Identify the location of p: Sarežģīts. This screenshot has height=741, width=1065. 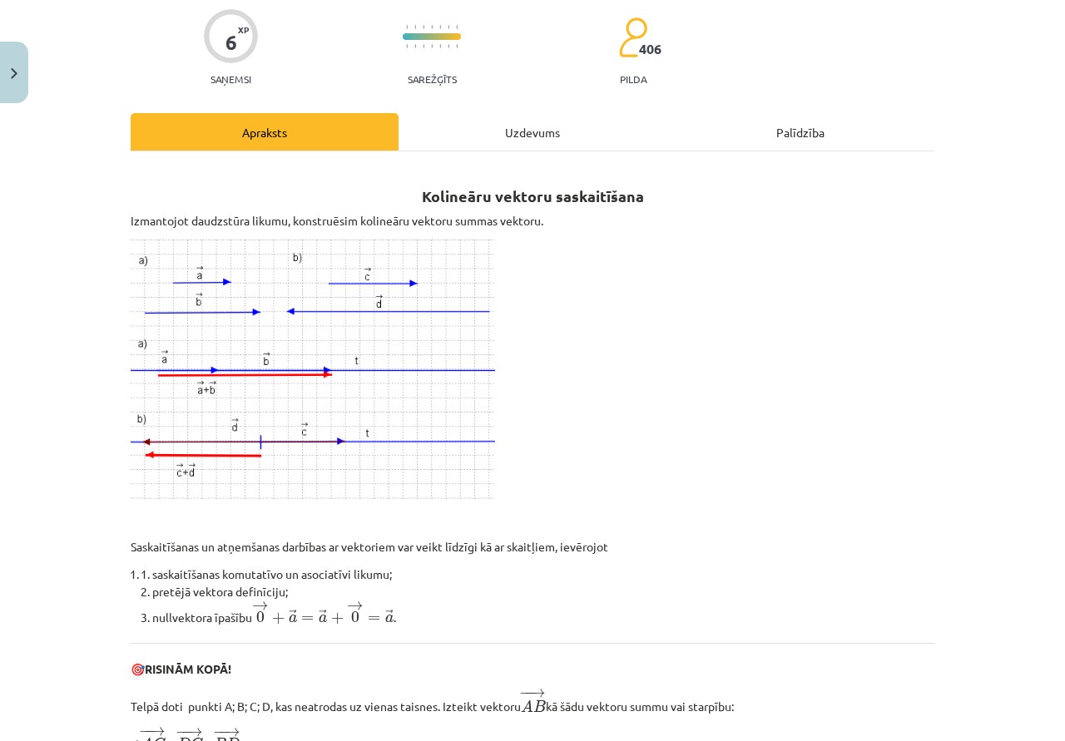
(432, 79).